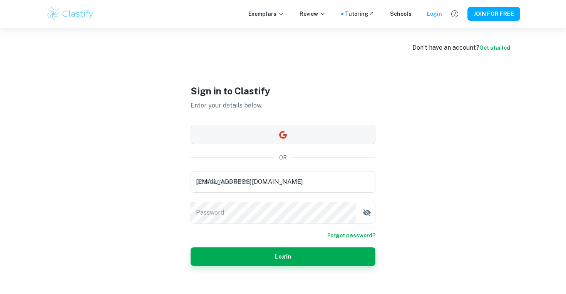 Image resolution: width=566 pixels, height=294 pixels. What do you see at coordinates (435, 14) in the screenshot?
I see `div: Login` at bounding box center [435, 14].